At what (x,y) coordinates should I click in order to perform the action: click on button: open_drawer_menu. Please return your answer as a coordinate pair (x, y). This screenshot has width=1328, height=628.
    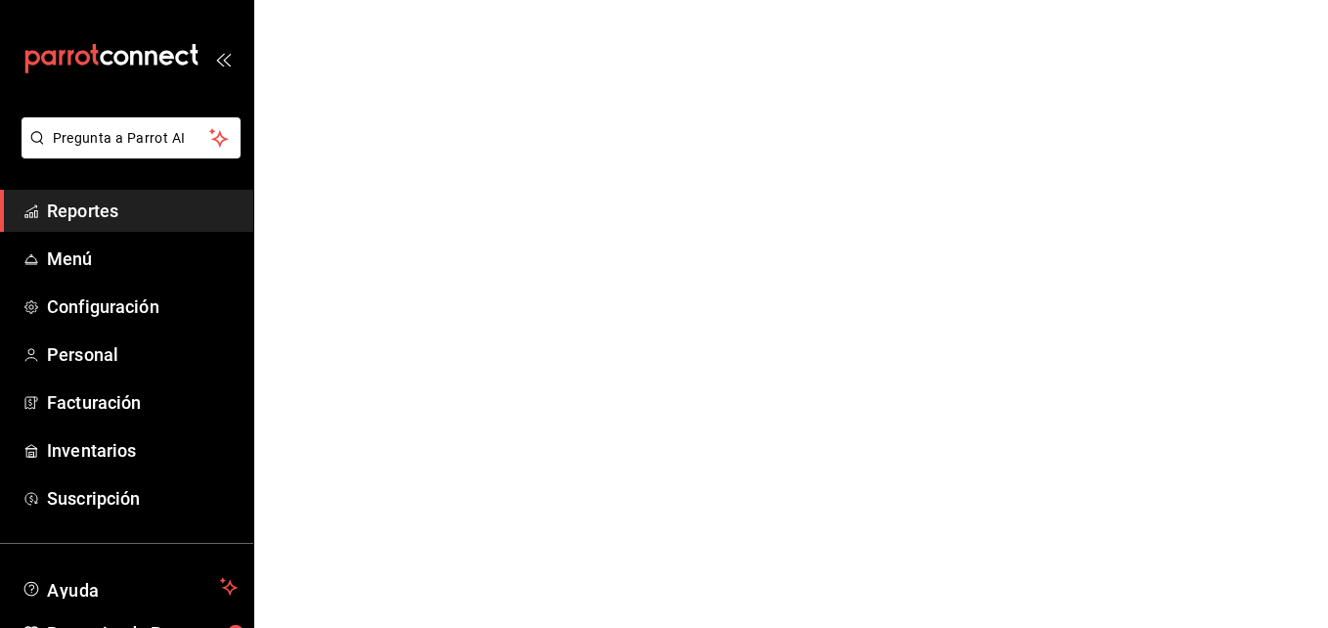
    Looking at the image, I should click on (223, 59).